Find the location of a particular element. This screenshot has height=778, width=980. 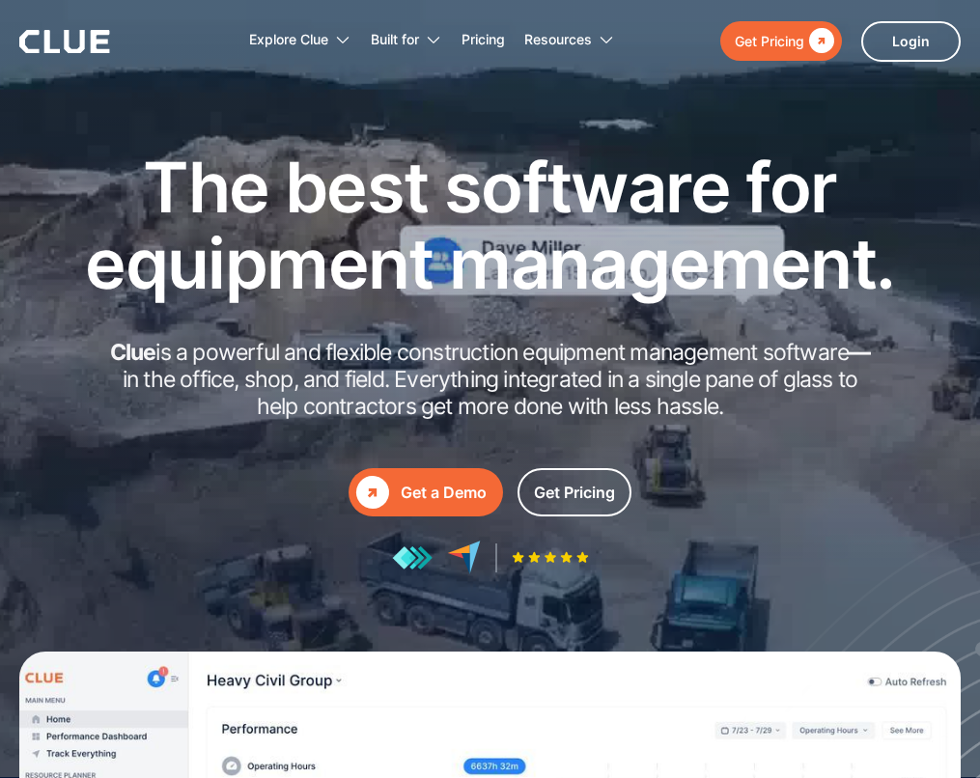

a: Pricing is located at coordinates (483, 40).